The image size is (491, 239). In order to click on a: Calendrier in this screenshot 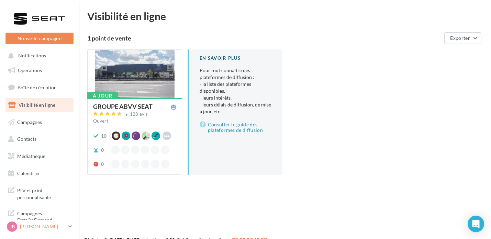, I will do `click(40, 174)`.